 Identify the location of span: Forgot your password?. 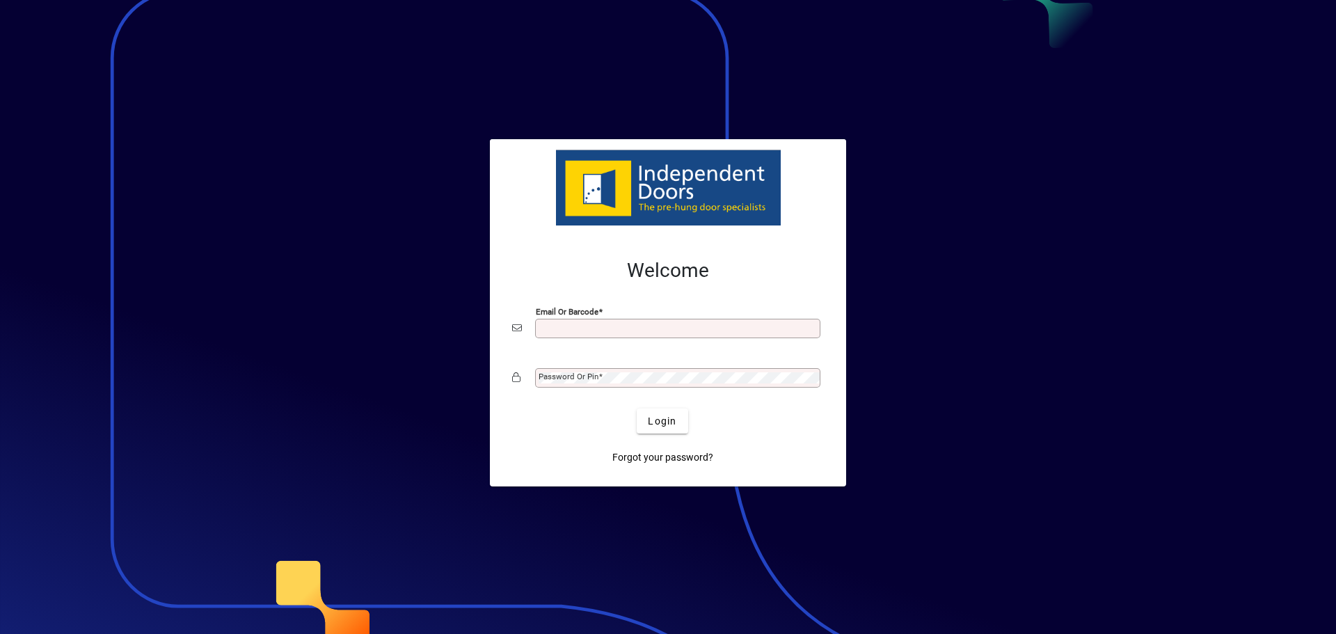
(662, 457).